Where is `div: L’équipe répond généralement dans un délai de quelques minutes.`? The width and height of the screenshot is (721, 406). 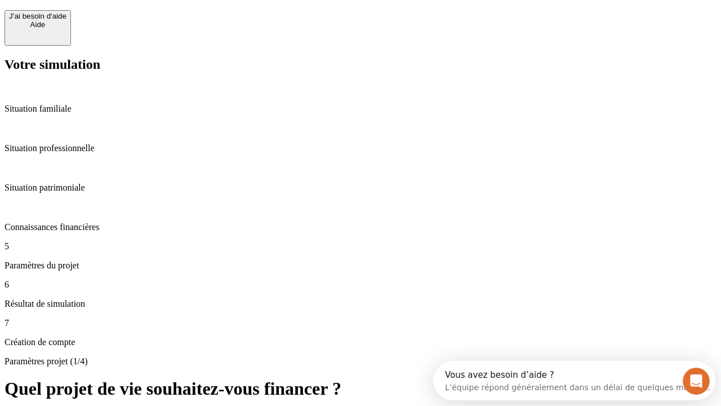
div: L’équipe répond généralement dans un délai de quelques minutes. is located at coordinates (144, 24).